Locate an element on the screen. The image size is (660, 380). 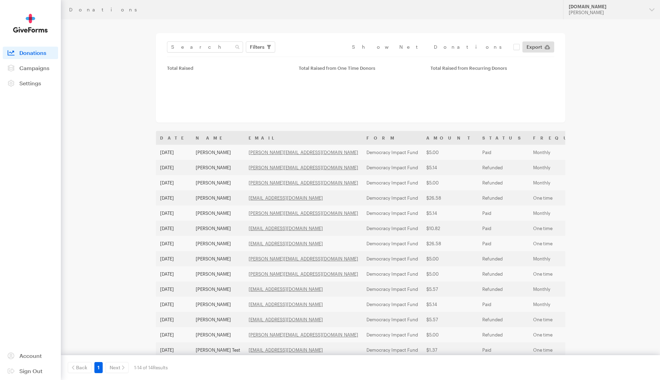
div: Total Raised from One Time Donors is located at coordinates (360, 68).